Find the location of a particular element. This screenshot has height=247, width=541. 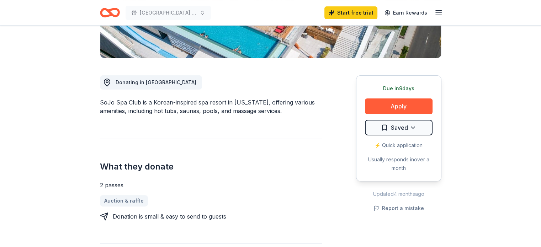

button: Apply is located at coordinates (399, 106).